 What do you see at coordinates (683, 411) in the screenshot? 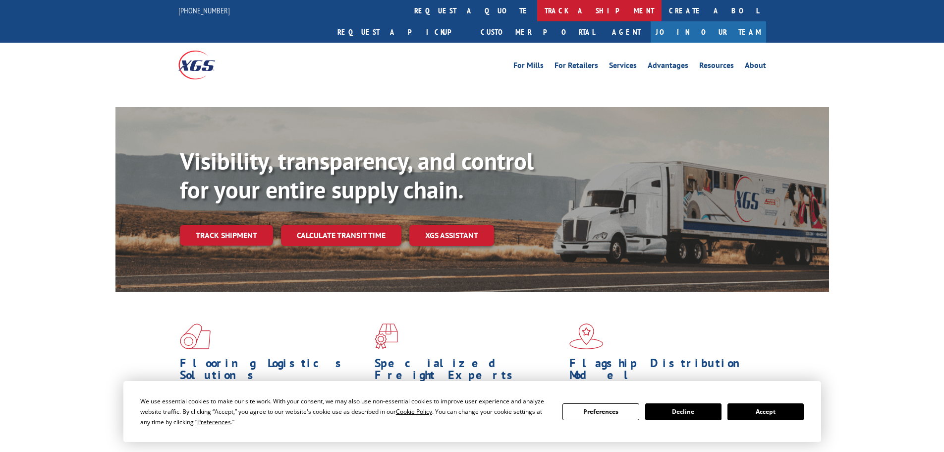
I see `button: Decline` at bounding box center [683, 411].